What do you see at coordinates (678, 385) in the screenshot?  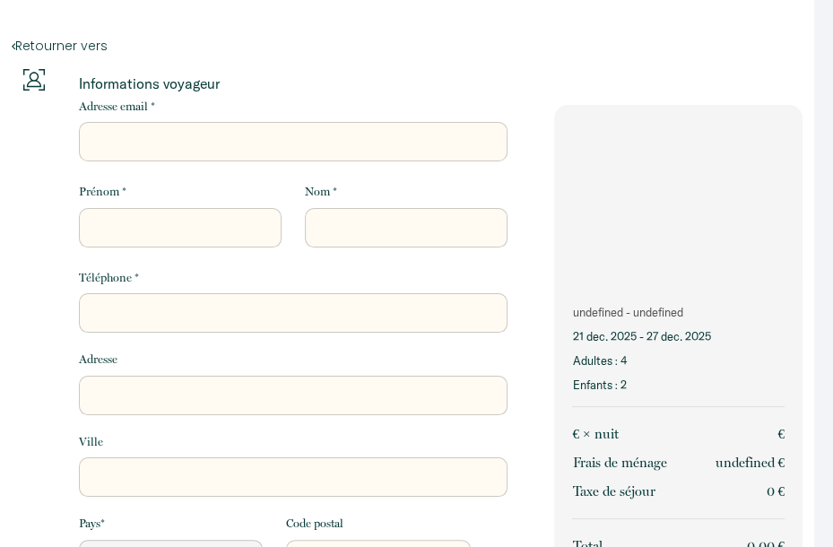 I see `p: Enfants : 2` at bounding box center [678, 385].